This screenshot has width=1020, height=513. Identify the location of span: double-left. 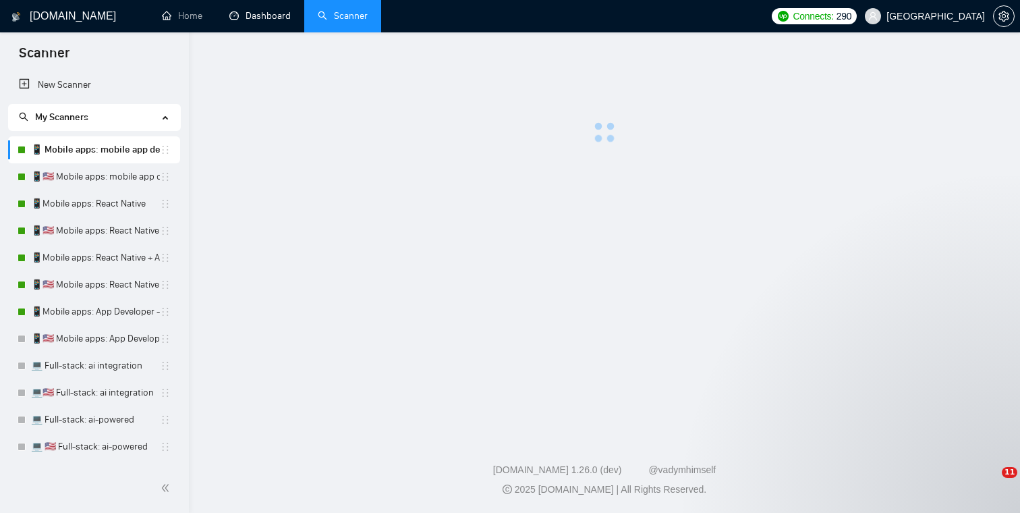
(167, 488).